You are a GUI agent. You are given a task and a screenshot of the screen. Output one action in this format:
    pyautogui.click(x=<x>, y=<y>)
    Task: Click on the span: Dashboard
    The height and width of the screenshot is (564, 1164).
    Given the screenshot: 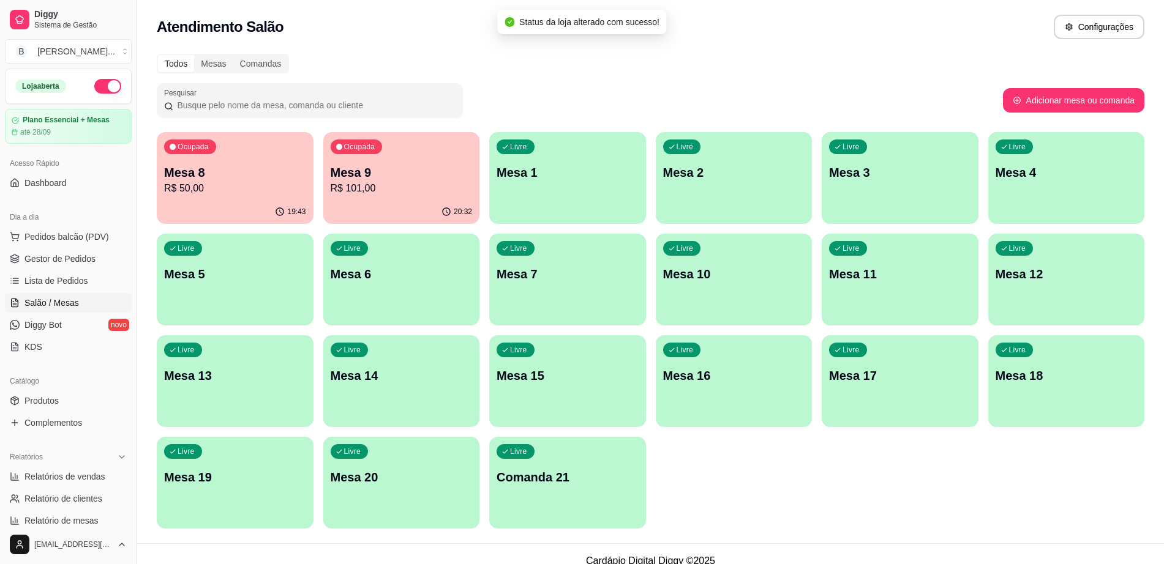 What is the action you would take?
    pyautogui.click(x=45, y=183)
    